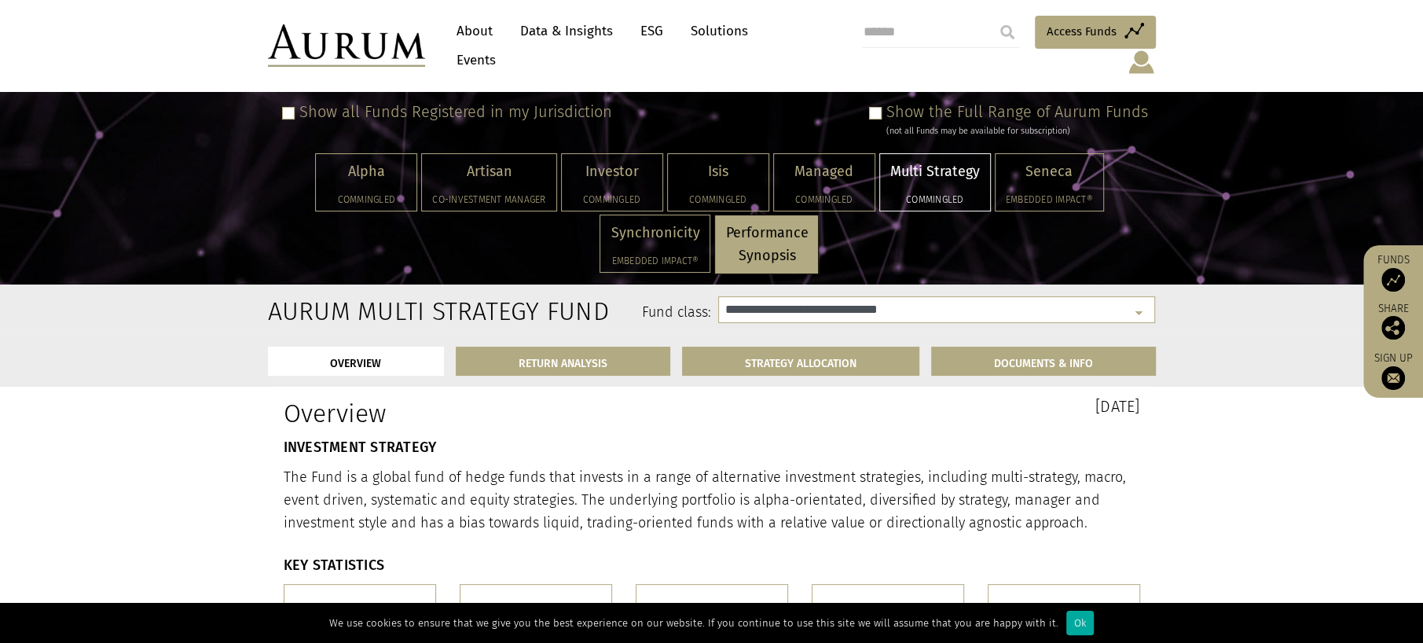 This screenshot has width=1423, height=643. What do you see at coordinates (1393, 321) in the screenshot?
I see `div: Share` at bounding box center [1393, 321].